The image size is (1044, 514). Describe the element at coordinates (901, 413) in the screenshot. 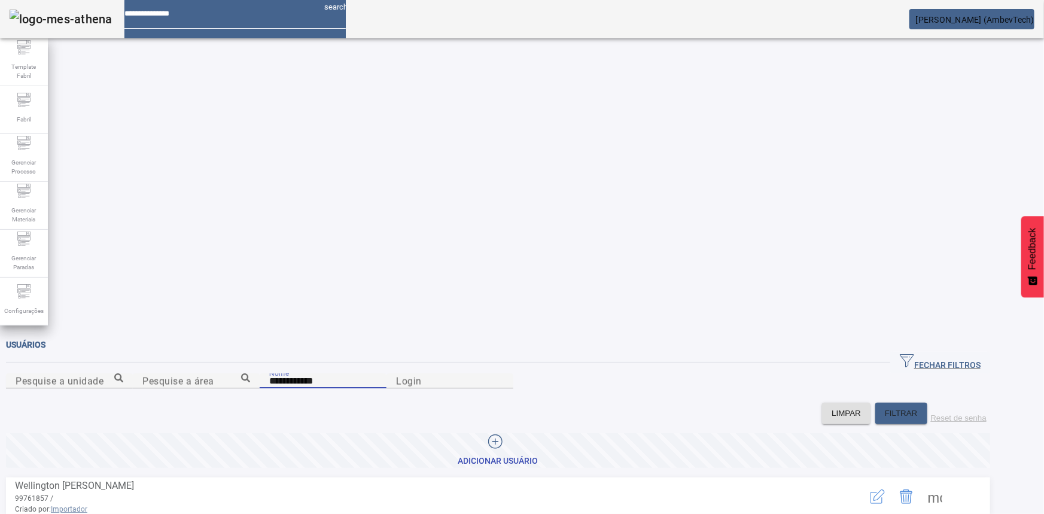

I see `span: FILTRAR` at that location.